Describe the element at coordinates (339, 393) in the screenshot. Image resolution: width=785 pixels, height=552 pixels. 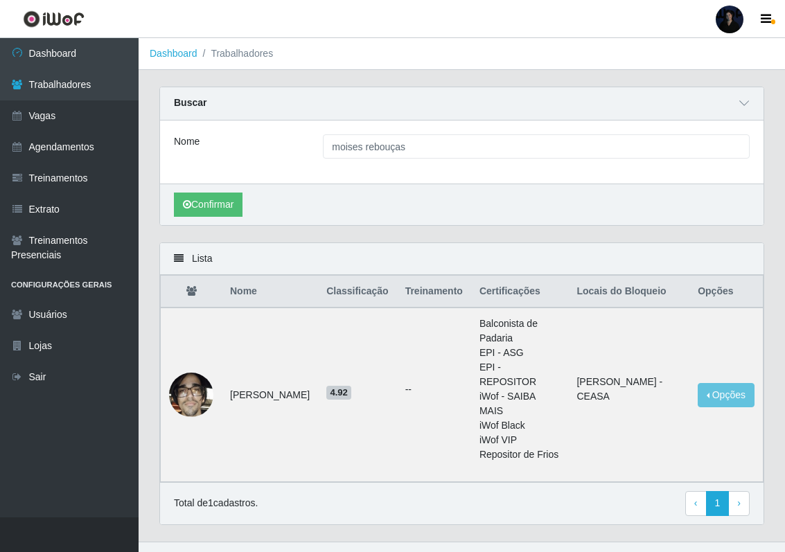
I see `span: 4.92` at that location.